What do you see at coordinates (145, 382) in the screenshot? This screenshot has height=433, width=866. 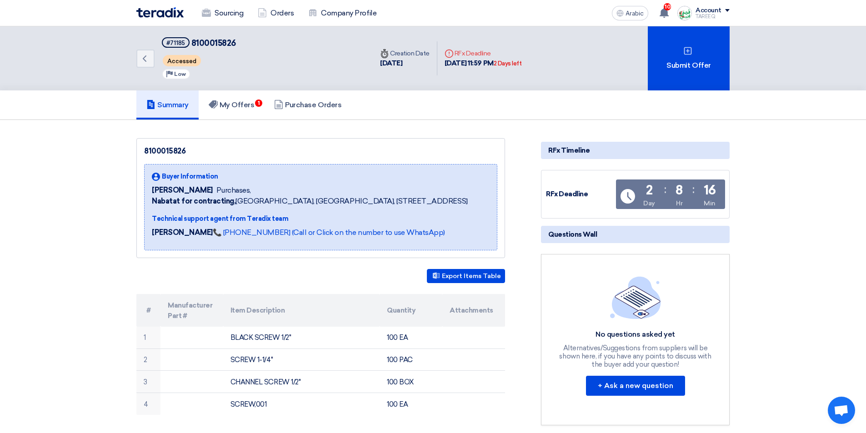 I see `font: 3` at bounding box center [145, 382].